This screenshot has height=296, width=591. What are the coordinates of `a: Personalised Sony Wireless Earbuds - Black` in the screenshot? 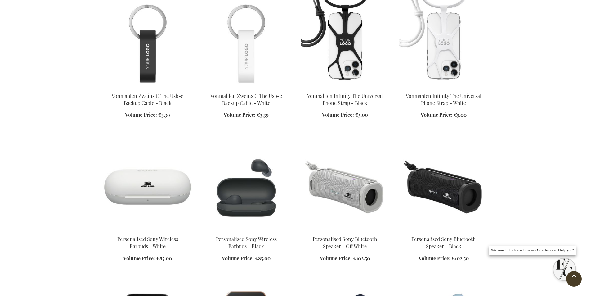 It's located at (247, 231).